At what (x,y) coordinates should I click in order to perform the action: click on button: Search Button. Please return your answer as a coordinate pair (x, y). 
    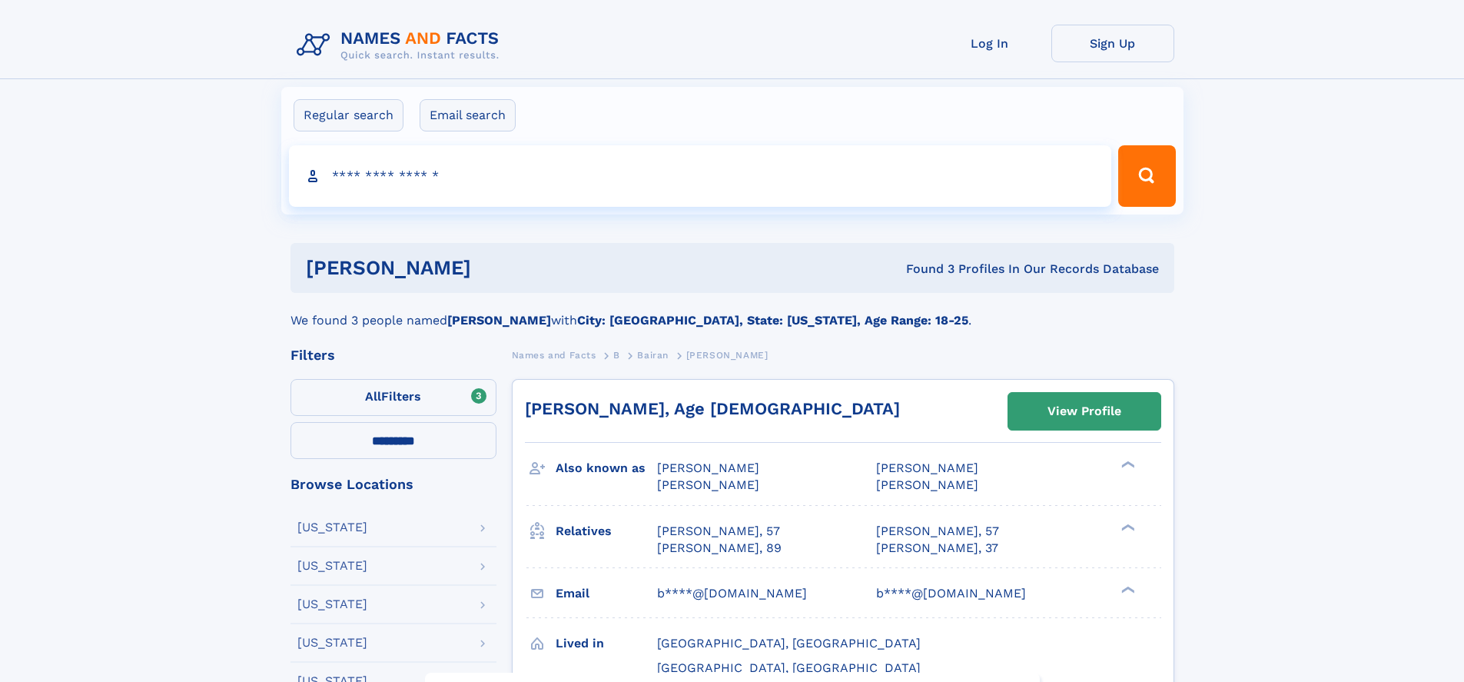
    Looking at the image, I should click on (1147, 176).